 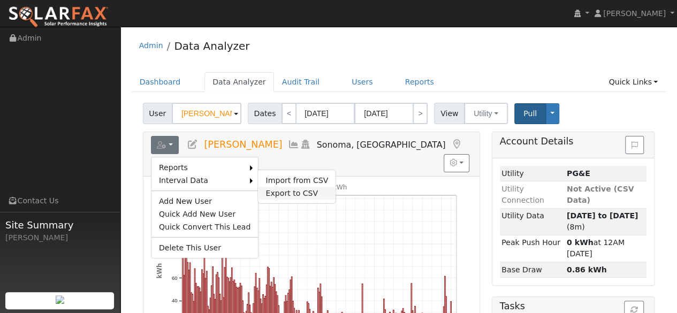 What do you see at coordinates (634, 145) in the screenshot?
I see `button: Issue History` at bounding box center [634, 145].